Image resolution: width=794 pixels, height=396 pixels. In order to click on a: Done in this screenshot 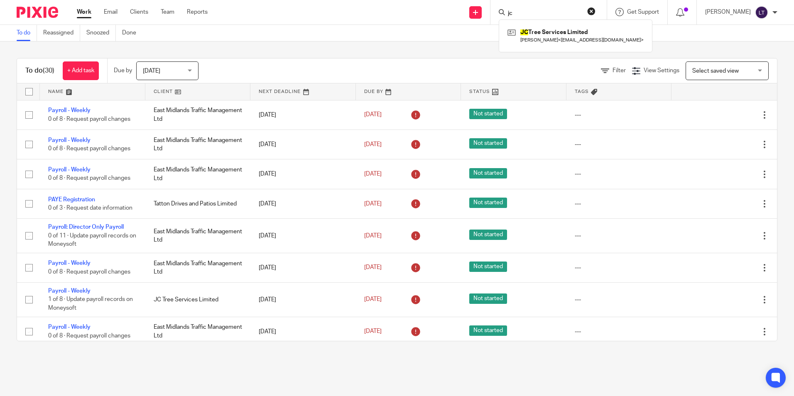, I will do `click(132, 33)`.